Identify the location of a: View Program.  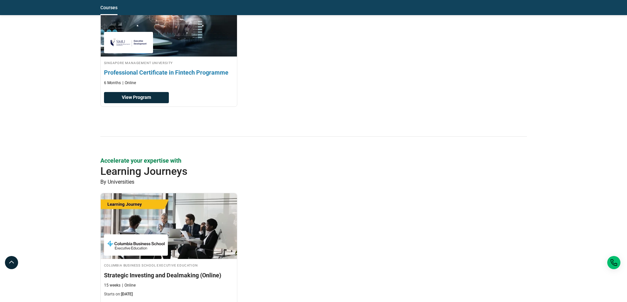
(136, 98).